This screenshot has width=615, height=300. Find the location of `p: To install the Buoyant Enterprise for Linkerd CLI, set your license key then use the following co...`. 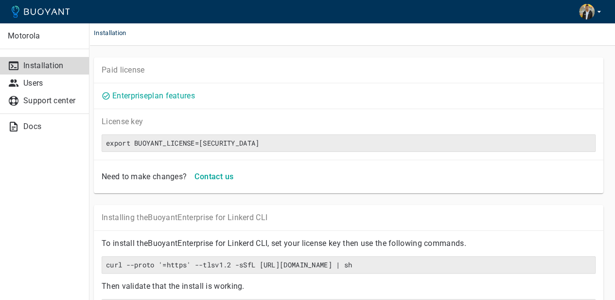

p: To install the Buoyant Enterprise for Linkerd CLI, set your license key then use the following co... is located at coordinates (349, 243).